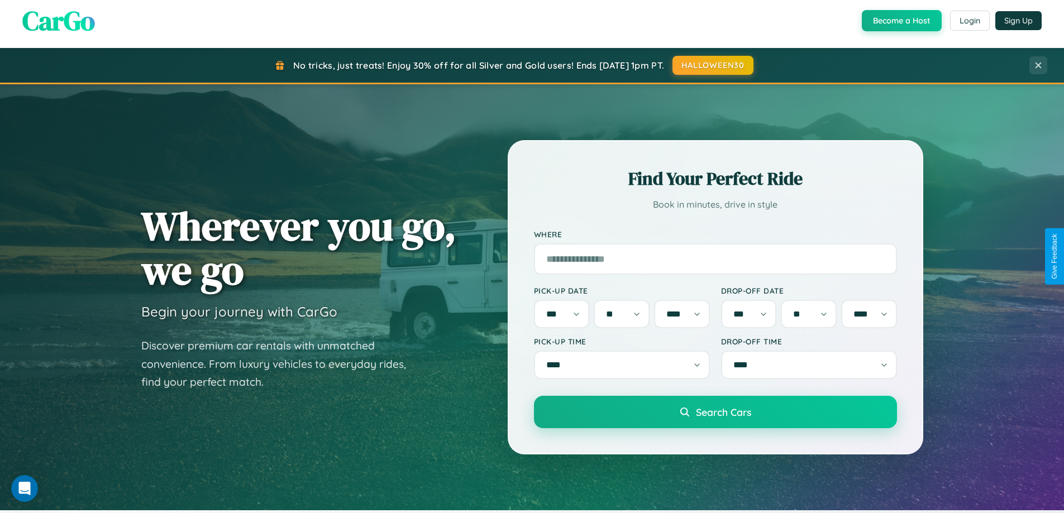  Describe the element at coordinates (59, 21) in the screenshot. I see `span: CarGo` at that location.